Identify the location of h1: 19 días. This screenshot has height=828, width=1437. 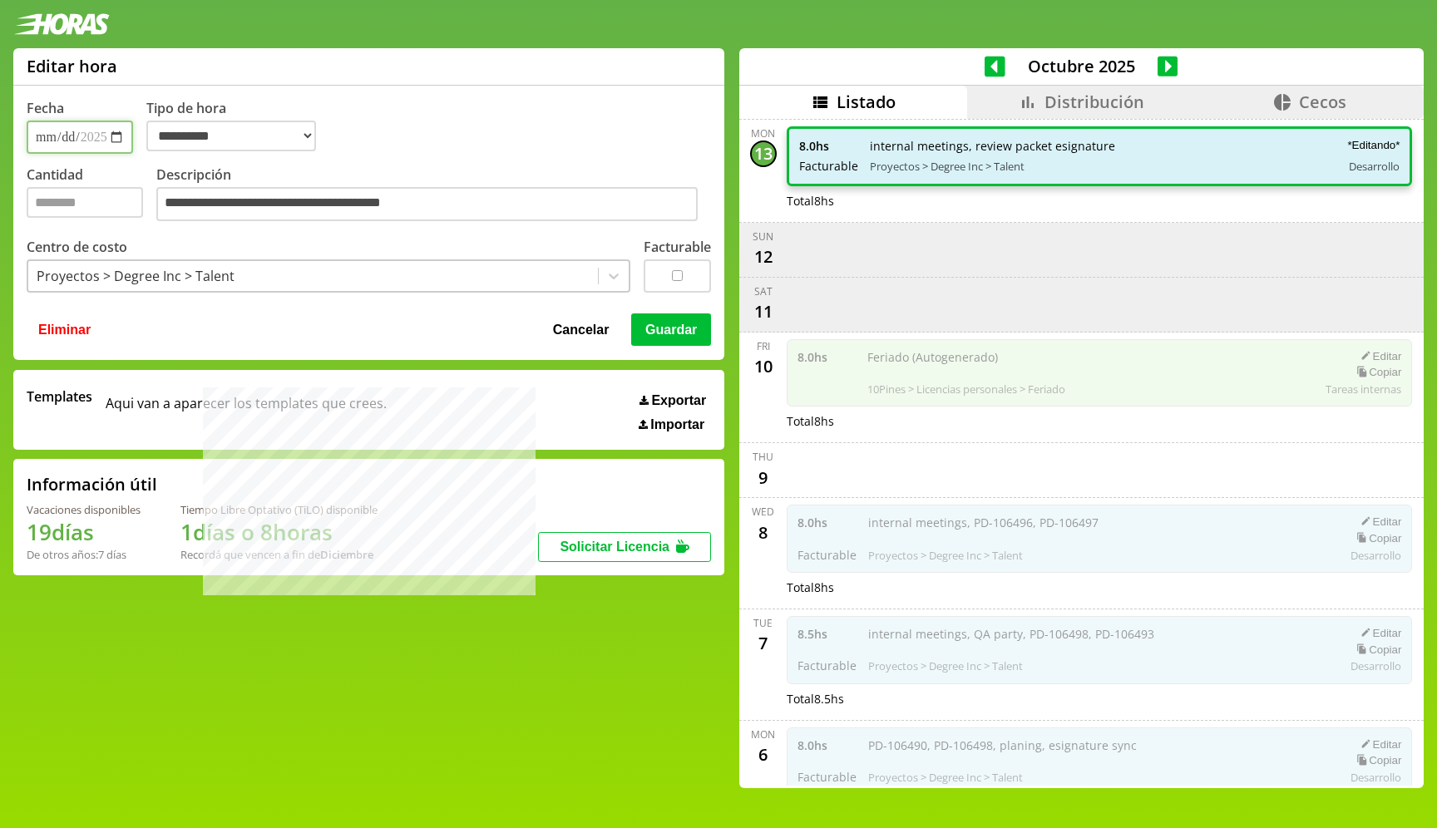
(83, 532).